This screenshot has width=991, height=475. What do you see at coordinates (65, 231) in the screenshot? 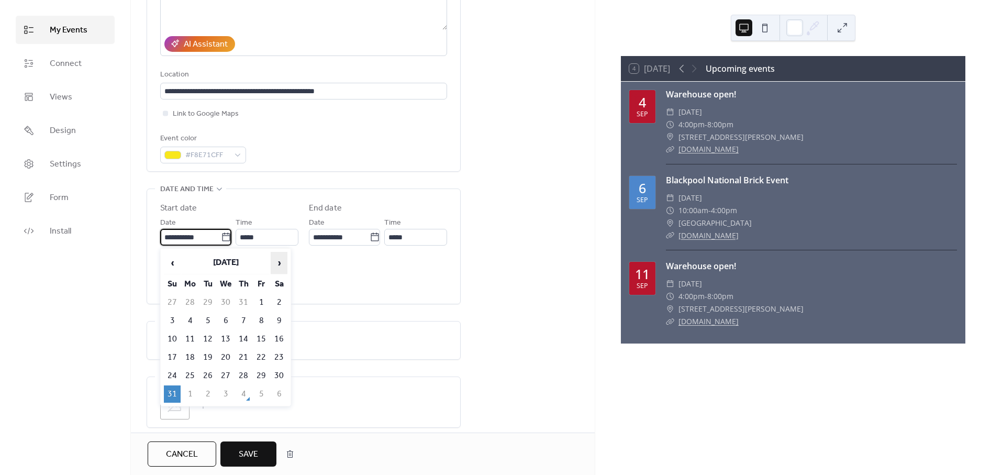
I see `a: Install` at bounding box center [65, 231].